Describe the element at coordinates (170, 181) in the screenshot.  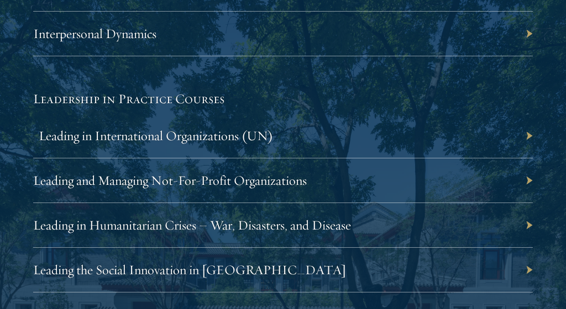
I see `a: Leading and Managing Not-For-Profit Organizations` at that location.